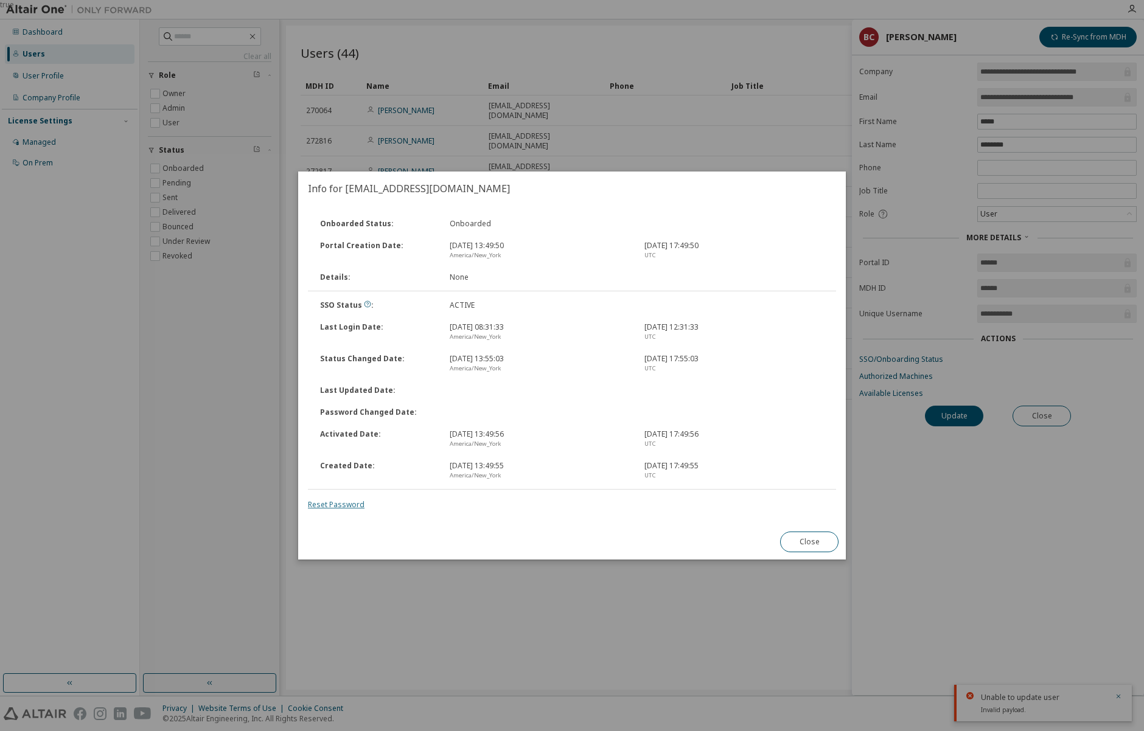 This screenshot has width=1144, height=731. Describe the element at coordinates (377, 439) in the screenshot. I see `div: Activated Date :` at that location.